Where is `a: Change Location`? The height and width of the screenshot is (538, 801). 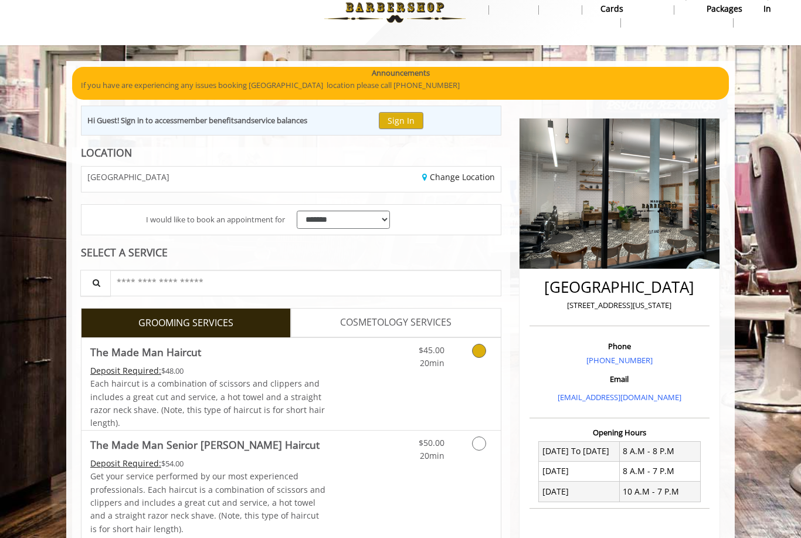 a: Change Location is located at coordinates (459, 176).